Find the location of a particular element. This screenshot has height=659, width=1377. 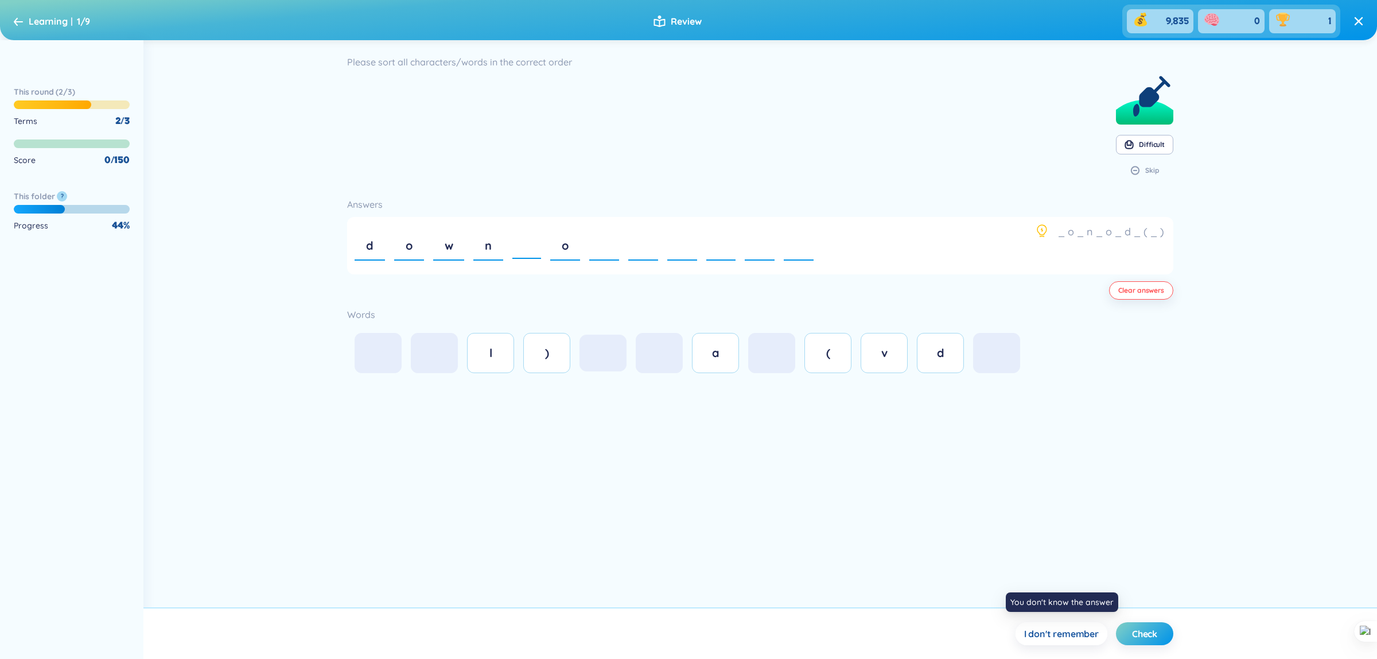

button: Check is located at coordinates (1145, 633).